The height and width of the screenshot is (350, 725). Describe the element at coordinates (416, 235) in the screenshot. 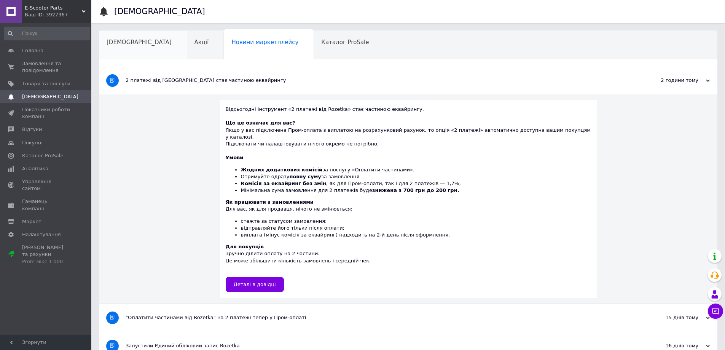

I see `li: виплата (мінус комісія за еквайринг) надходить на 2-й день після оформлення.` at that location.